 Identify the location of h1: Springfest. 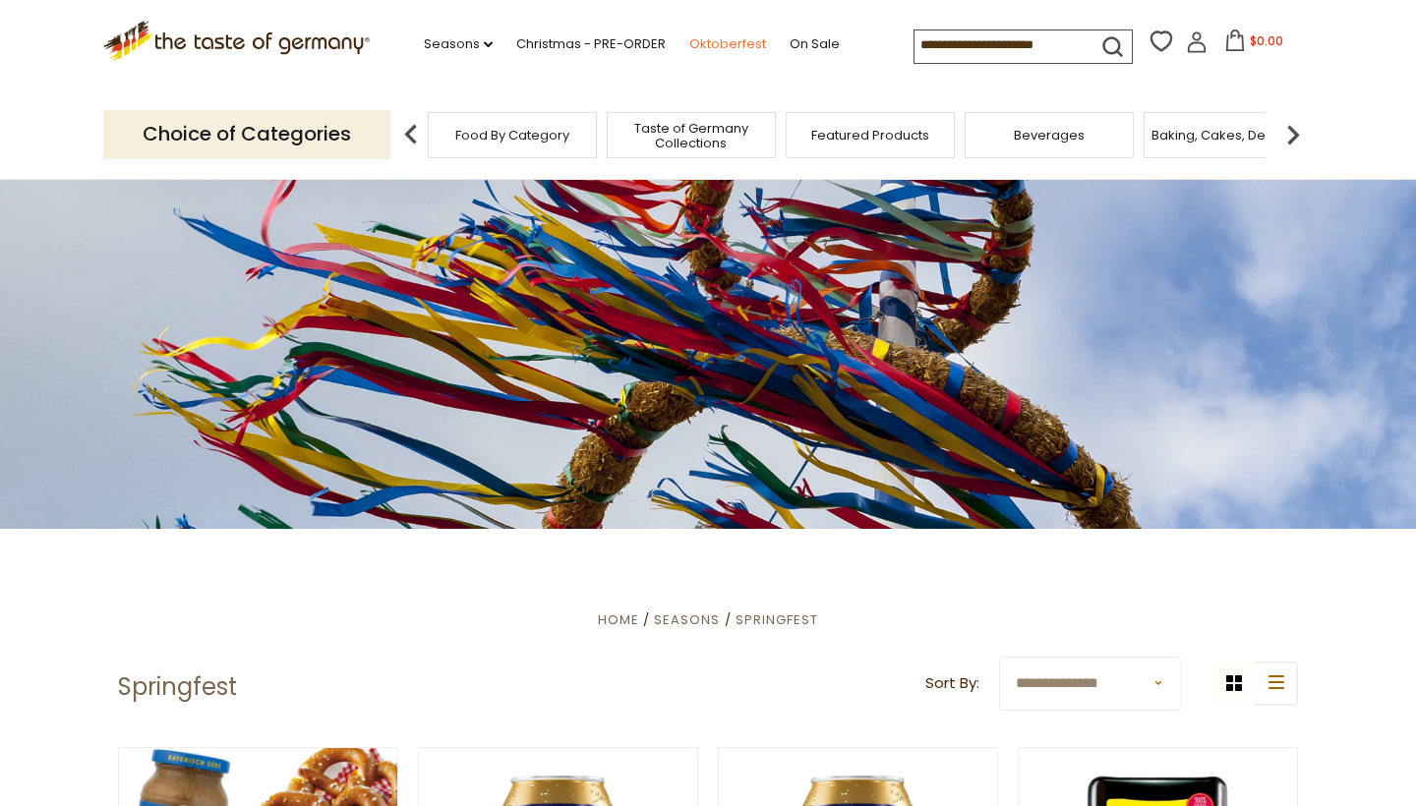
(177, 687).